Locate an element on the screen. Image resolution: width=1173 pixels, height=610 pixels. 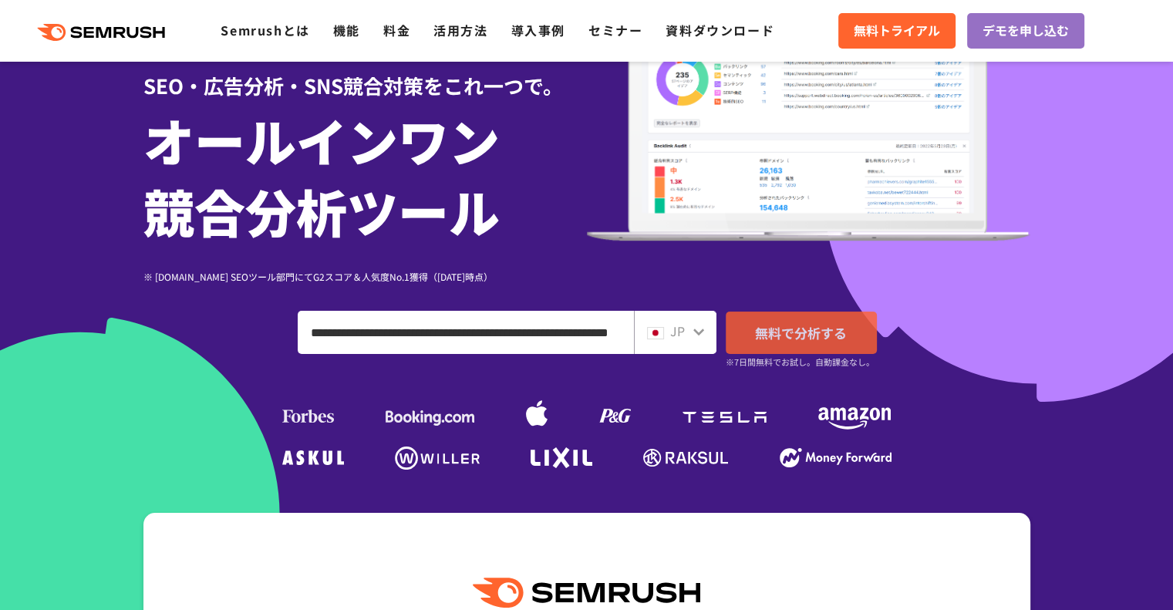
a: デモを申し込む is located at coordinates (1026, 31).